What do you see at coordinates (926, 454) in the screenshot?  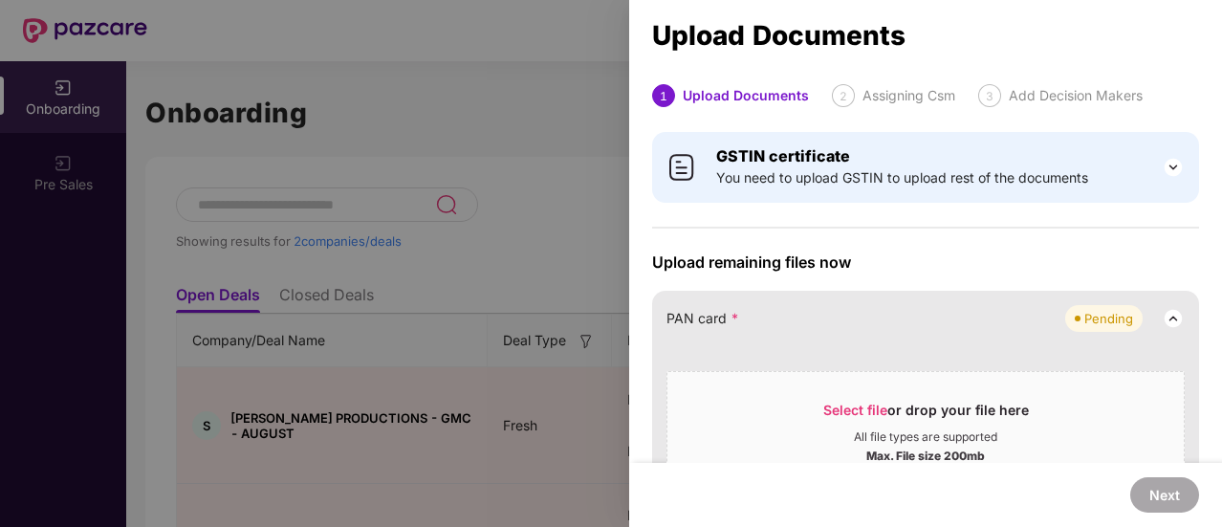 I see `div: Max. File size 200mb` at bounding box center [926, 454].